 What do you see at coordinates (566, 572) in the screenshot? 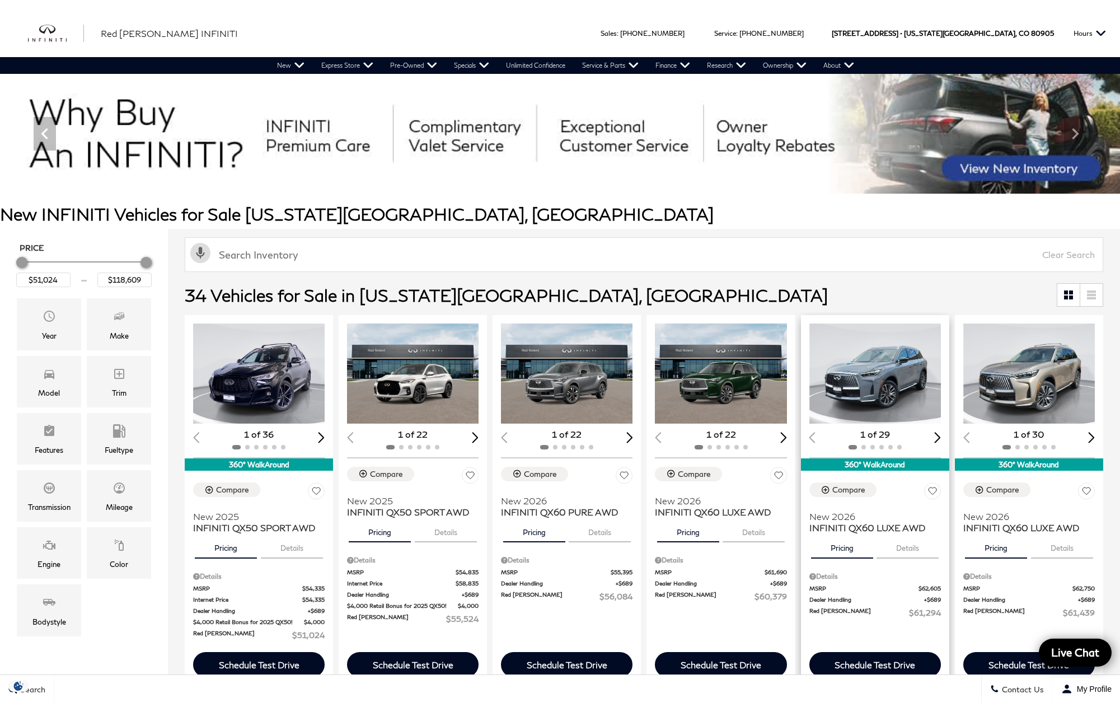
I see `a: MSRP $55,395` at bounding box center [566, 572].